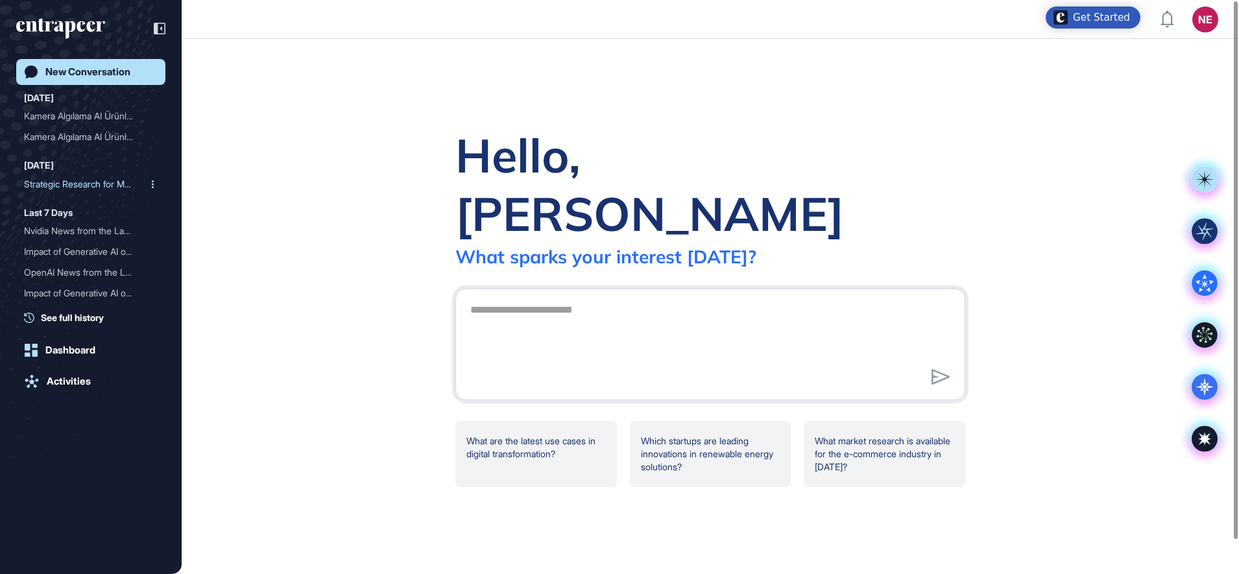 The height and width of the screenshot is (574, 1239). What do you see at coordinates (711, 454) in the screenshot?
I see `div: Which startups are leading innovations in renewable energy solutions?` at bounding box center [711, 454].